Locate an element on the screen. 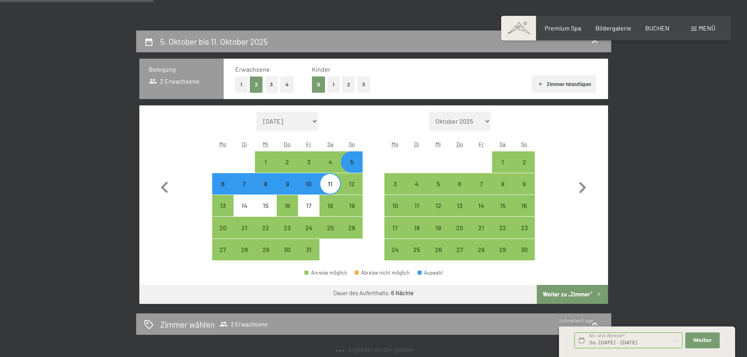  div: 18 is located at coordinates (330, 212).